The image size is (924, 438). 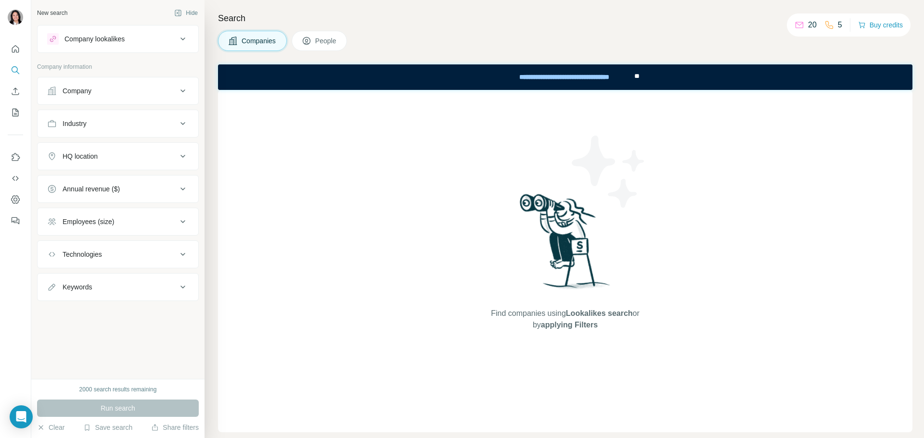 I want to click on span: Companies, so click(x=259, y=41).